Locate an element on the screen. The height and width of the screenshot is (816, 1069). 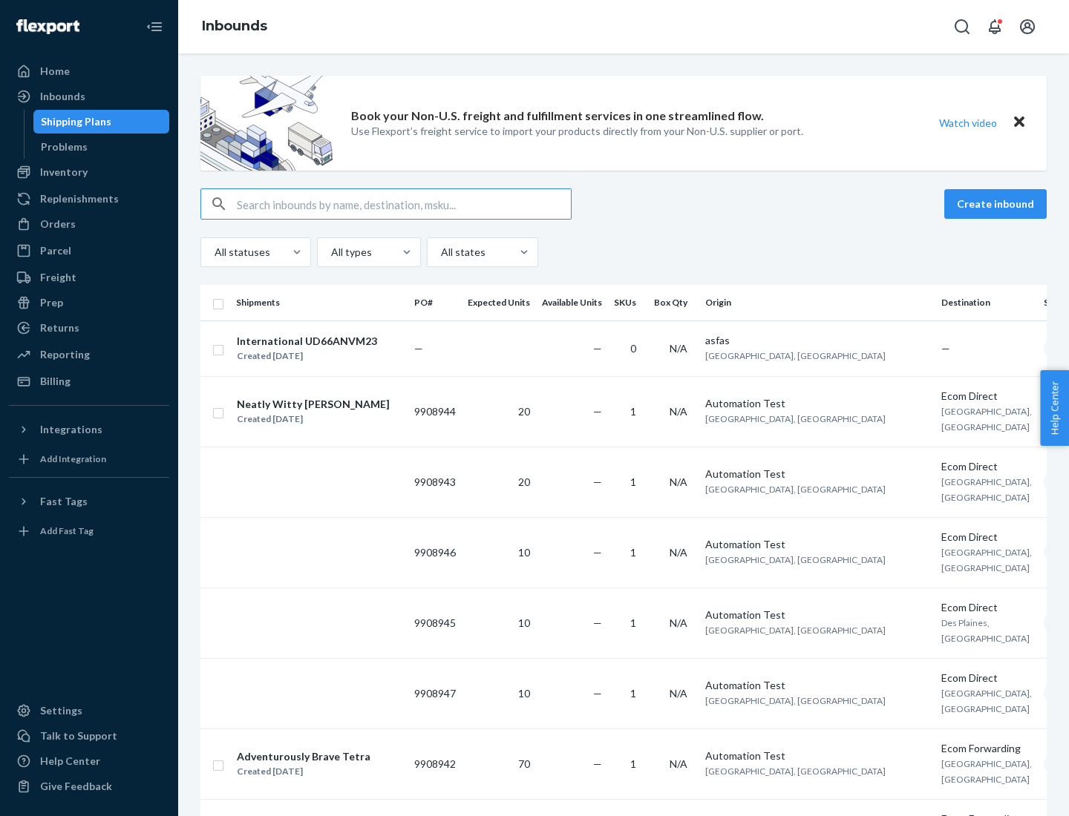
th: Destination is located at coordinates (986, 303).